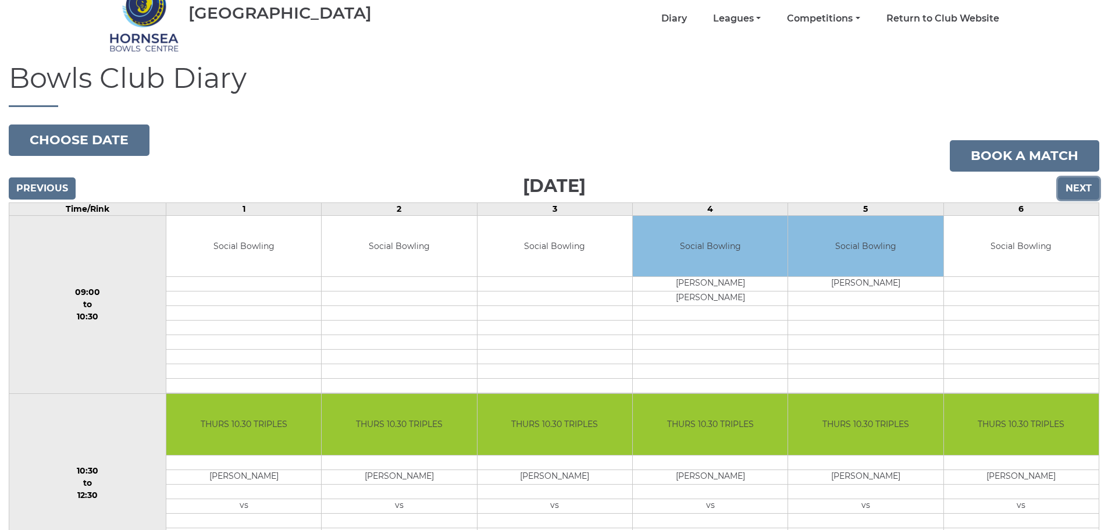 The height and width of the screenshot is (530, 1108). What do you see at coordinates (709, 209) in the screenshot?
I see `td: 4` at bounding box center [709, 209].